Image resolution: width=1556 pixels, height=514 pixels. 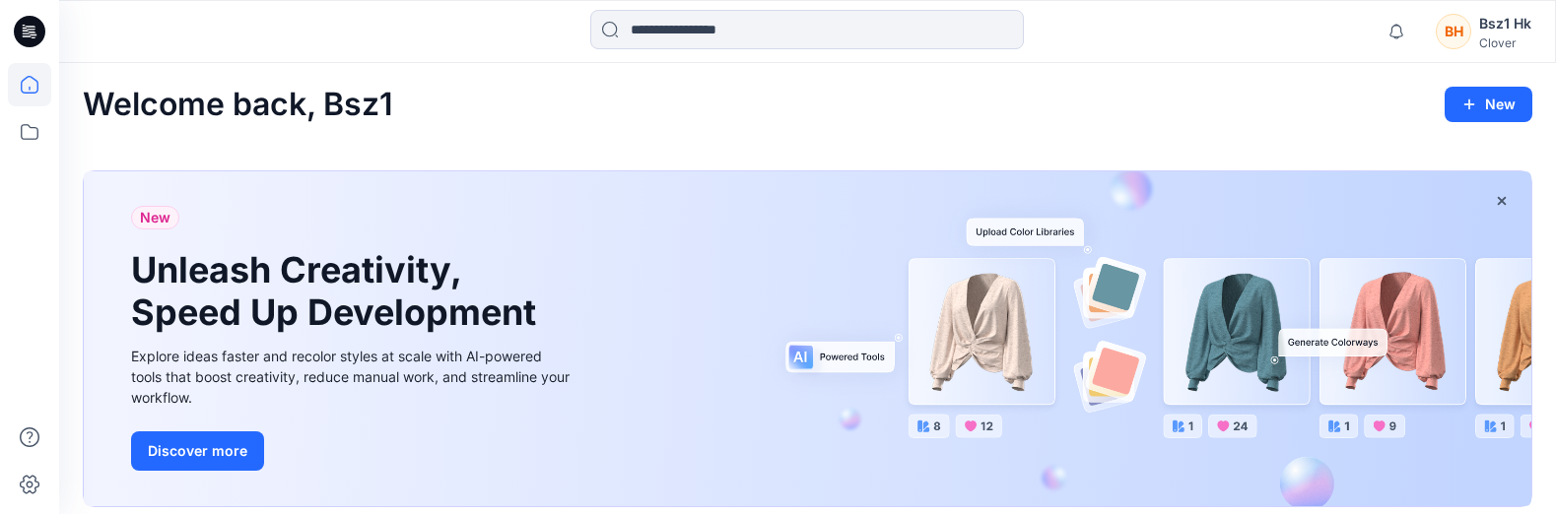 I want to click on button: New, so click(x=1488, y=104).